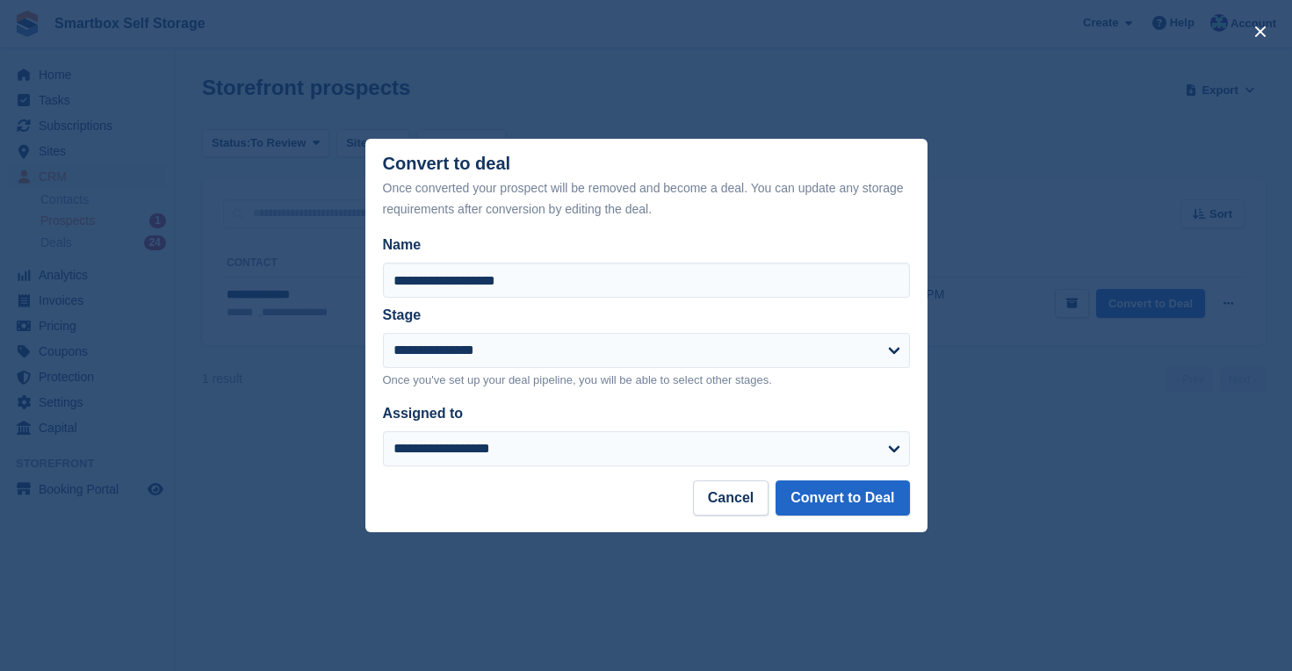  Describe the element at coordinates (842, 498) in the screenshot. I see `button: Convert to Deal` at that location.